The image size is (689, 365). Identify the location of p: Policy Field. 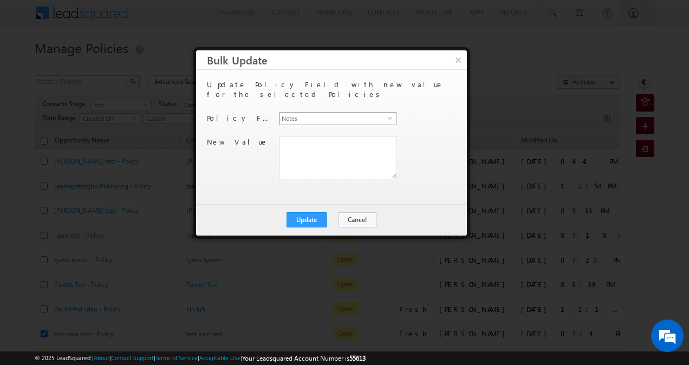
(239, 118).